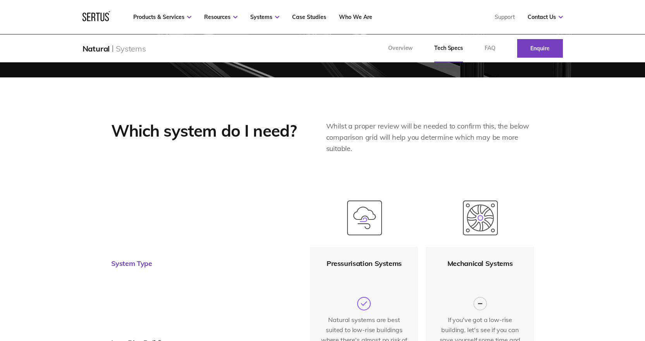 Image resolution: width=645 pixels, height=341 pixels. I want to click on a: FAQ, so click(490, 48).